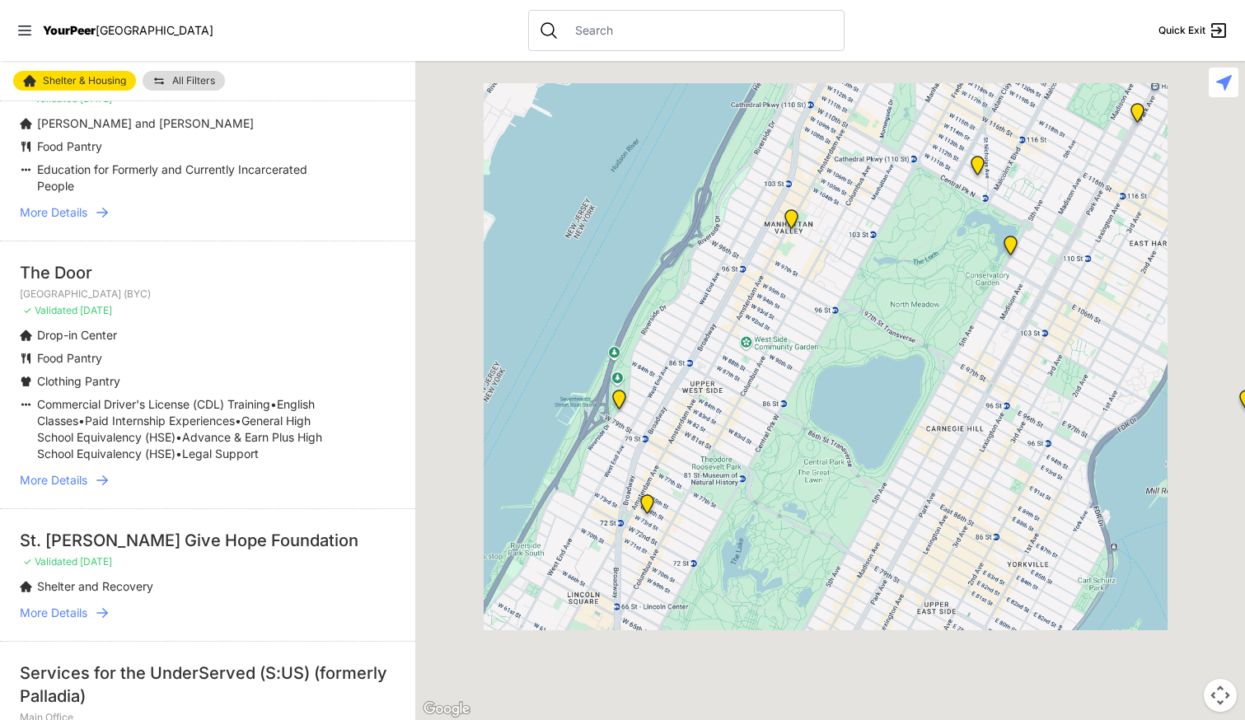  Describe the element at coordinates (184, 81) in the screenshot. I see `a: All Filters` at that location.